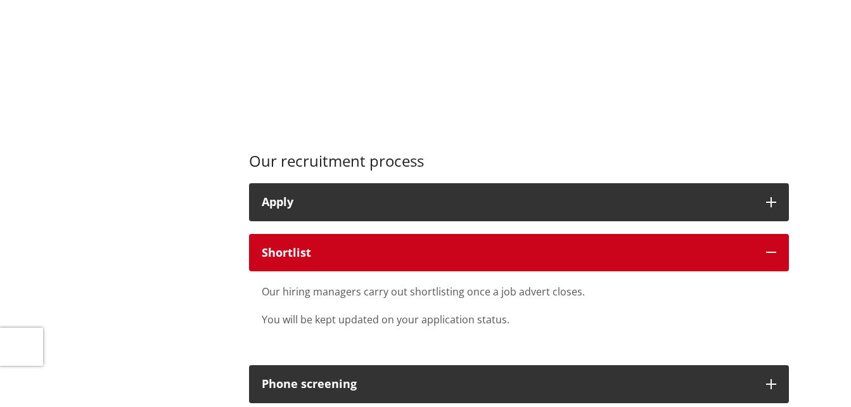  Describe the element at coordinates (508, 202) in the screenshot. I see `div: Apply` at that location.